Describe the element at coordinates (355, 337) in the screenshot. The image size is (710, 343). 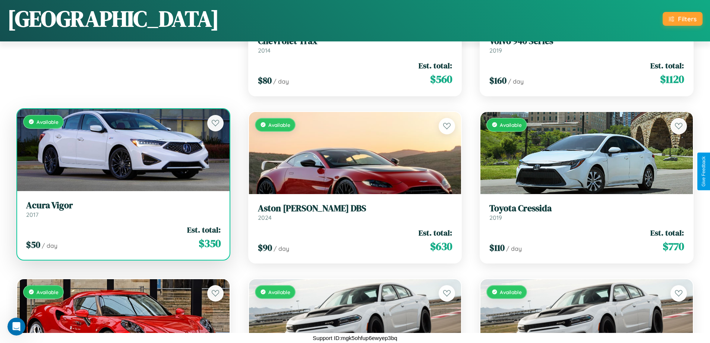
I see `p: Support ID: mgk5ohfup6ewyep3bq` at that location.